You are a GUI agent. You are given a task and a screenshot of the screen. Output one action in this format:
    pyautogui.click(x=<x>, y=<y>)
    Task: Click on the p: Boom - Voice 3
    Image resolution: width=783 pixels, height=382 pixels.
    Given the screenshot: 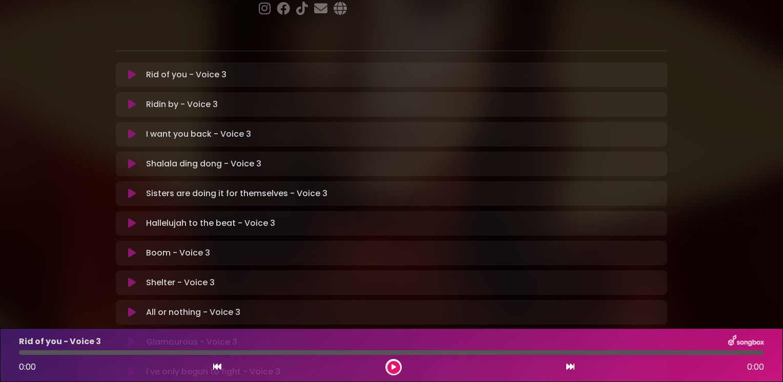 What is the action you would take?
    pyautogui.click(x=178, y=253)
    